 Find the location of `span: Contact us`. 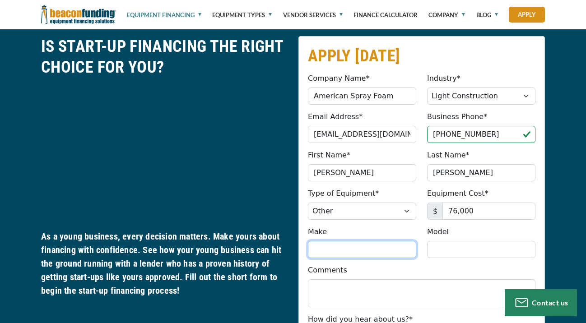

span: Contact us is located at coordinates (550, 302).